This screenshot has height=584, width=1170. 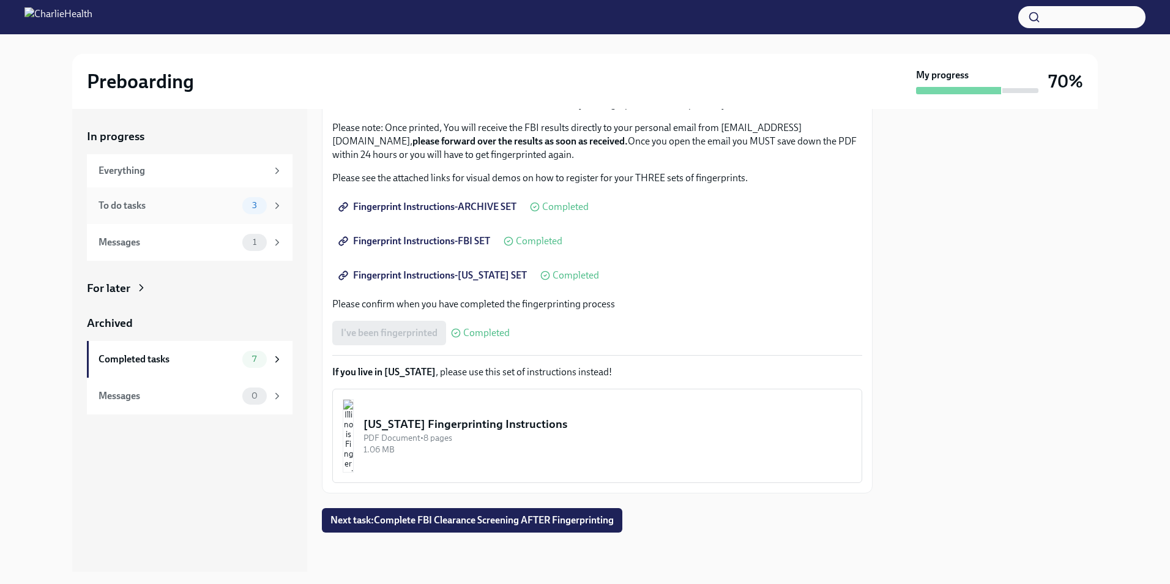 What do you see at coordinates (597, 178) in the screenshot?
I see `p: Please see the attached links for visual demos on how to register for your THREE sets of fingerpr...` at bounding box center [597, 178].